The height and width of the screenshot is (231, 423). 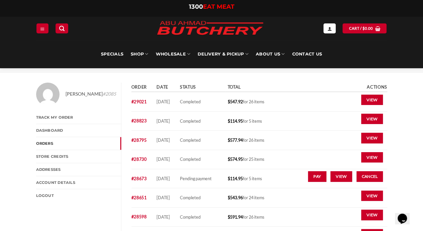 What do you see at coordinates (139, 54) in the screenshot?
I see `a: SHOP` at bounding box center [139, 54].